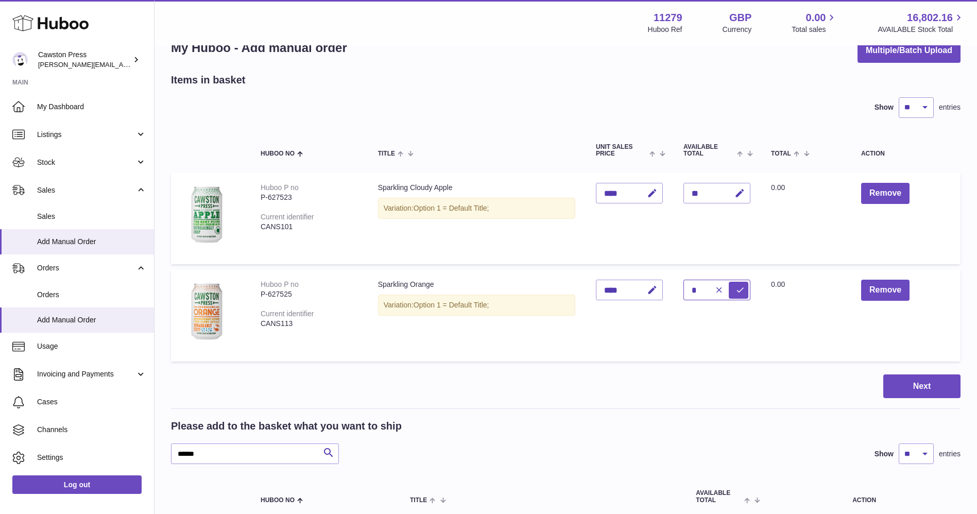  What do you see at coordinates (477, 218) in the screenshot?
I see `td: Sparkling Cloudy Apple` at bounding box center [477, 218].